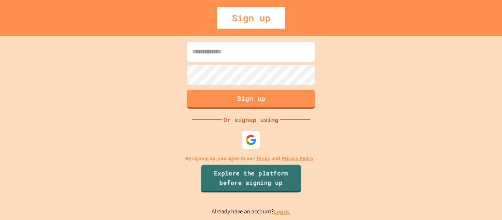 The image size is (502, 220). Describe the element at coordinates (251, 120) in the screenshot. I see `div: Or signup using` at that location.